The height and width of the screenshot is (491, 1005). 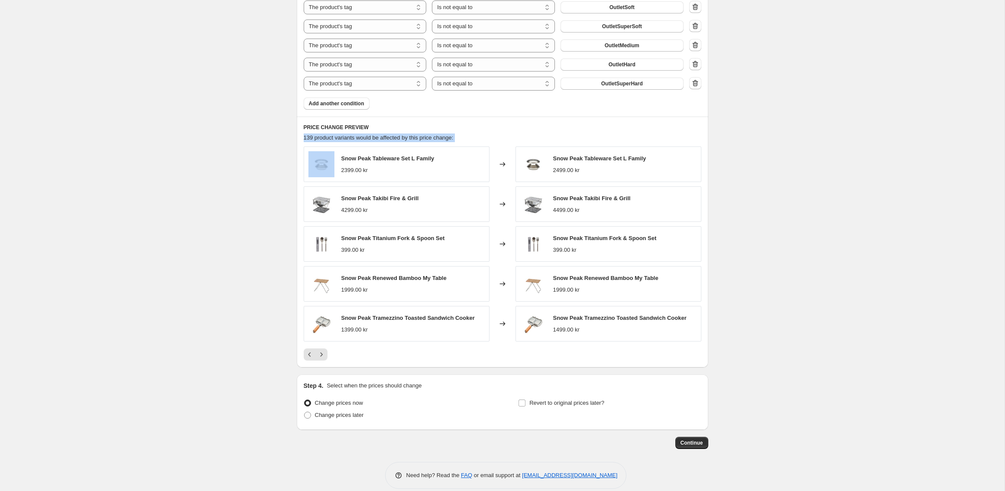 What do you see at coordinates (321, 354) in the screenshot?
I see `button: Next` at bounding box center [321, 354].